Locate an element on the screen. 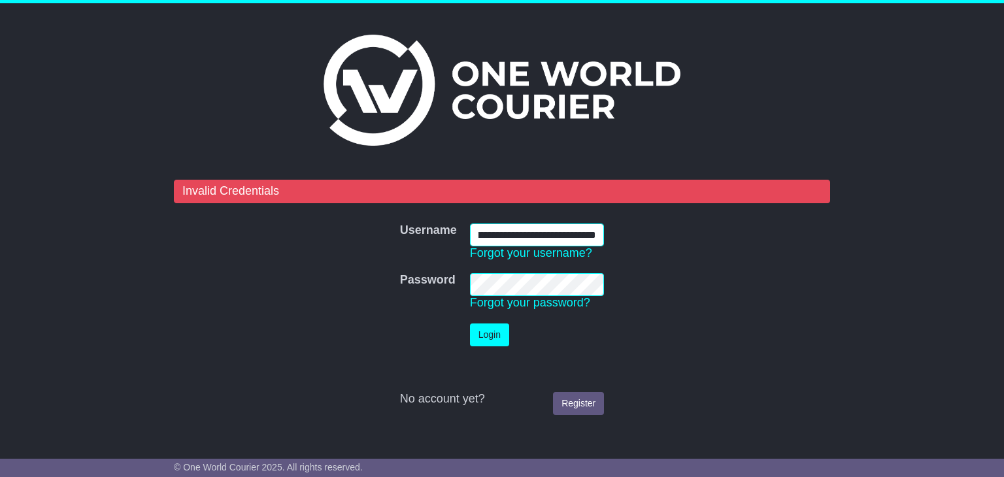 Image resolution: width=1004 pixels, height=477 pixels. div: Invalid Credentials is located at coordinates (502, 192).